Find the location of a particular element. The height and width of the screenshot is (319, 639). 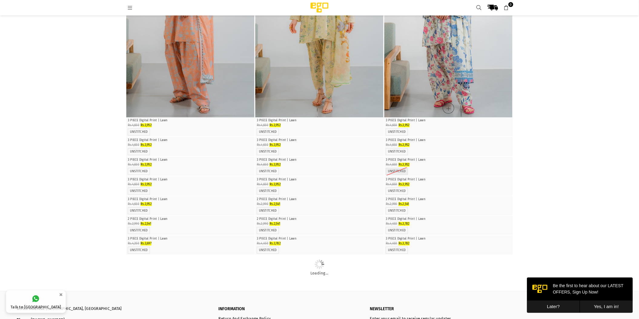

a: Quick Shop is located at coordinates (449, 108).